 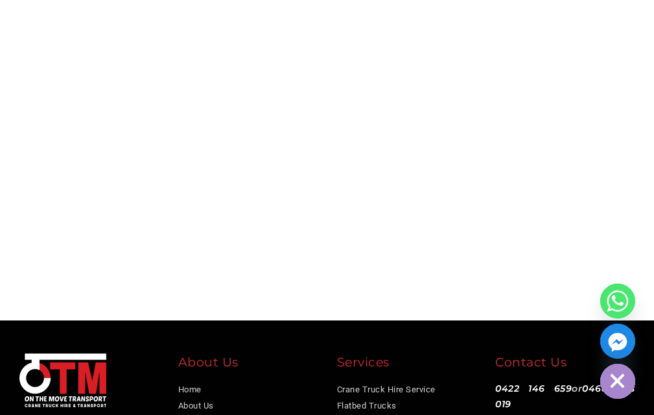 What do you see at coordinates (247, 365) in the screenshot?
I see `div: About Us` at bounding box center [247, 365].